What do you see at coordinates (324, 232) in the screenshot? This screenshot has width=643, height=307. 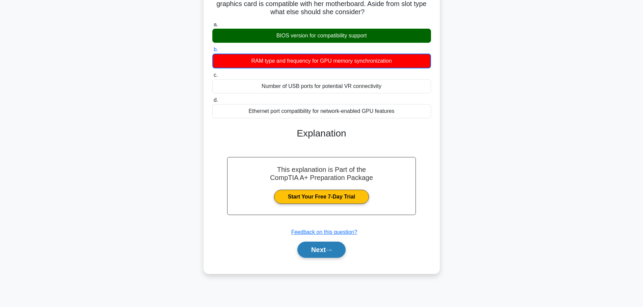 I see `u: Feedback on this question?` at bounding box center [324, 232].